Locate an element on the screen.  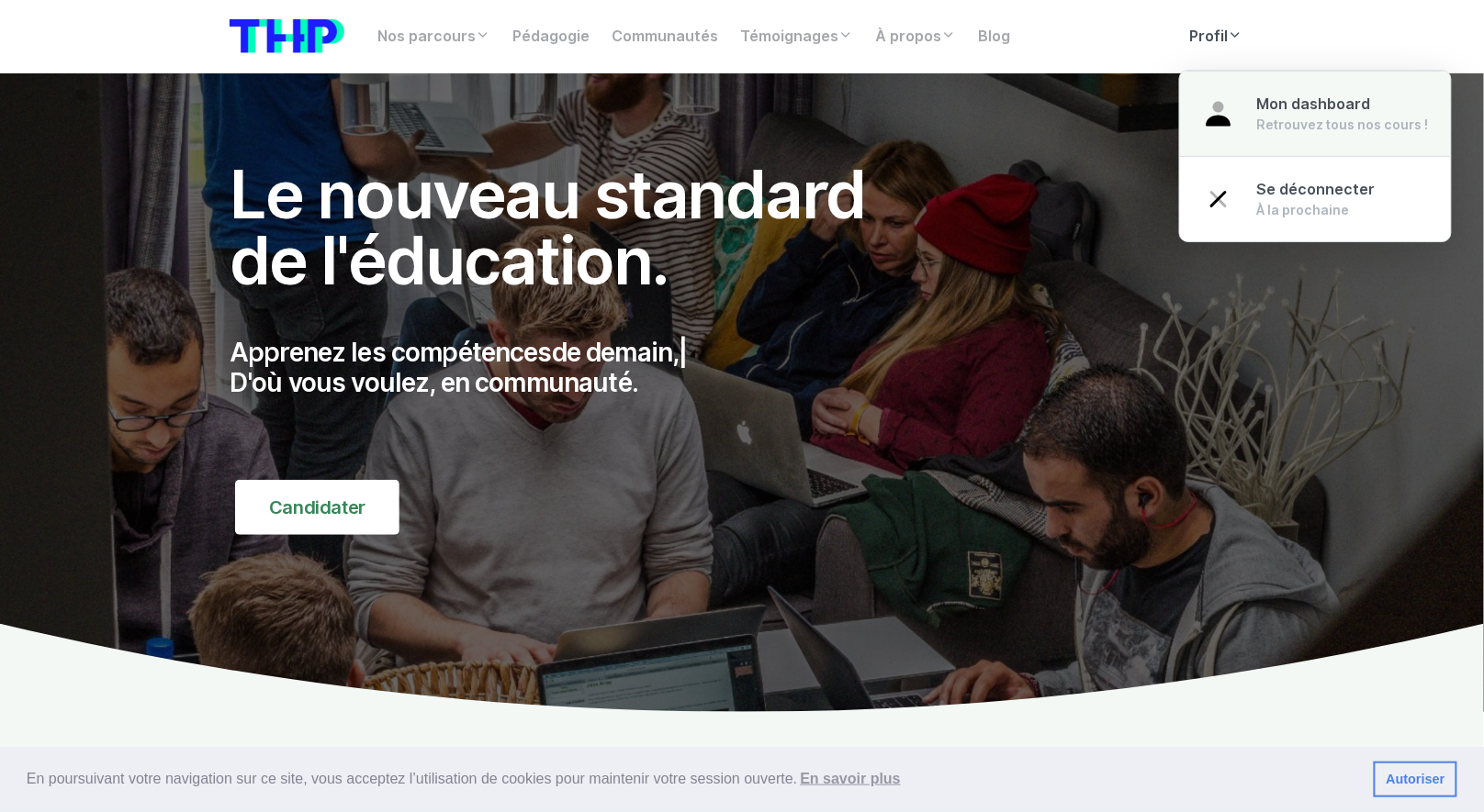
a: dismiss cookie message is located at coordinates (1415, 780).